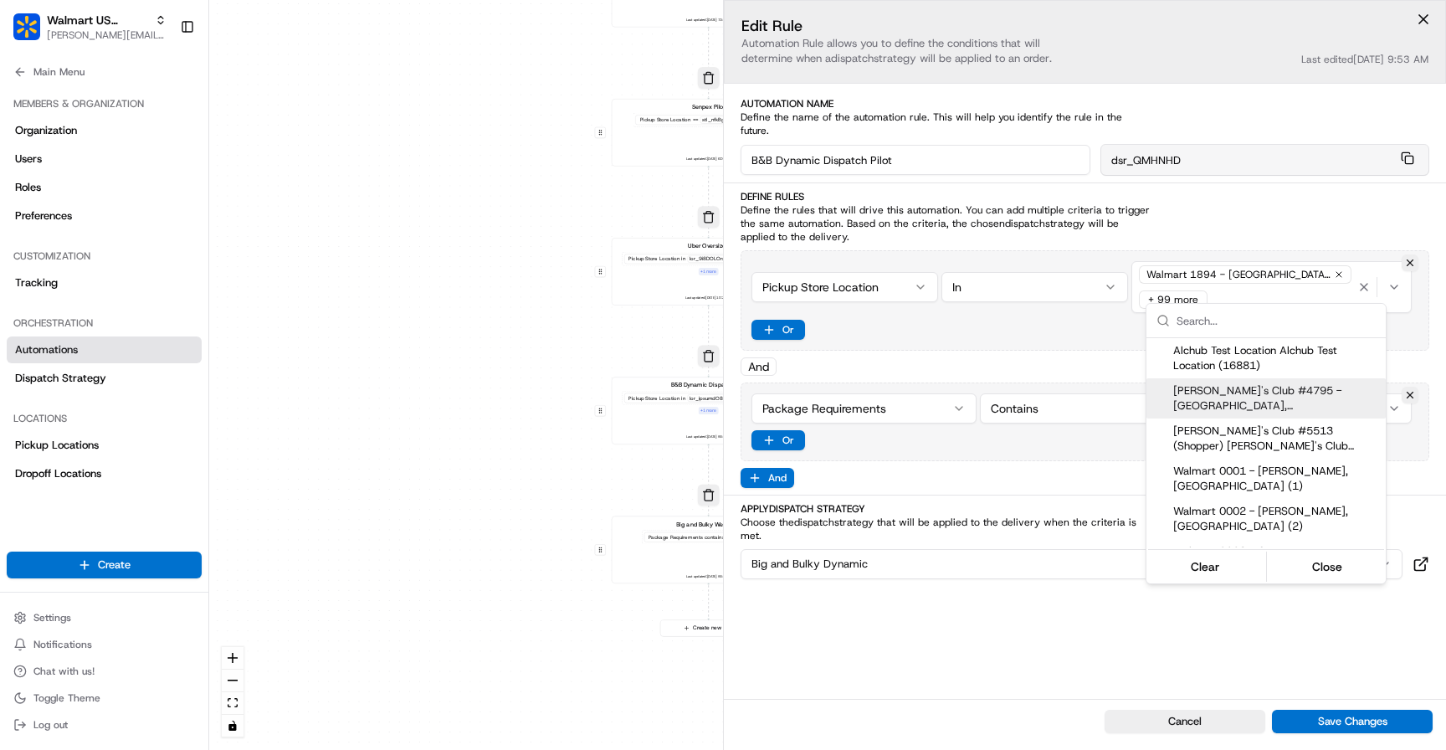 Image resolution: width=1446 pixels, height=750 pixels. Describe the element at coordinates (80, 251) in the screenshot. I see `span: Knowledge Base` at that location.